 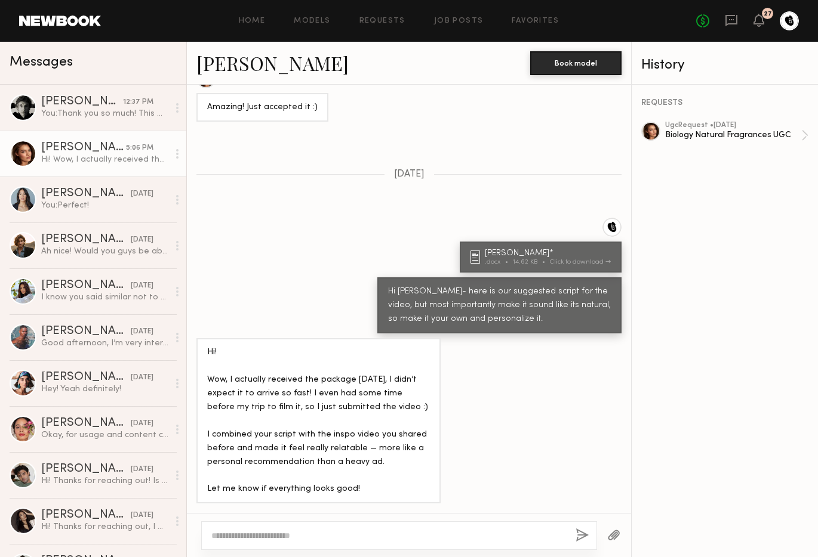 I want to click on div: 27, so click(x=767, y=14).